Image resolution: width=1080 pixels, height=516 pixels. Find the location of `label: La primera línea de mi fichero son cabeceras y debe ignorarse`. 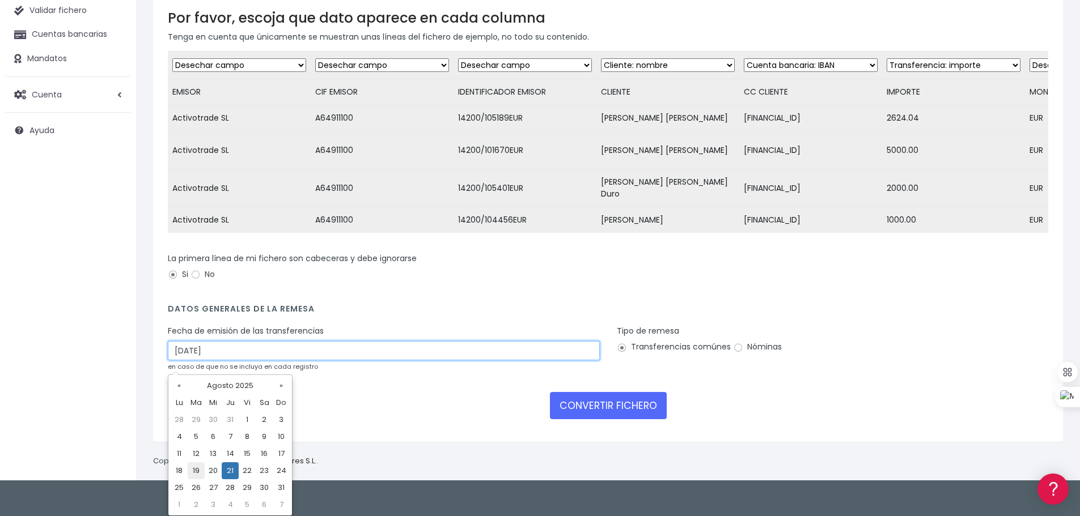

label: La primera línea de mi fichero son cabeceras y debe ignorarse is located at coordinates (292, 258).